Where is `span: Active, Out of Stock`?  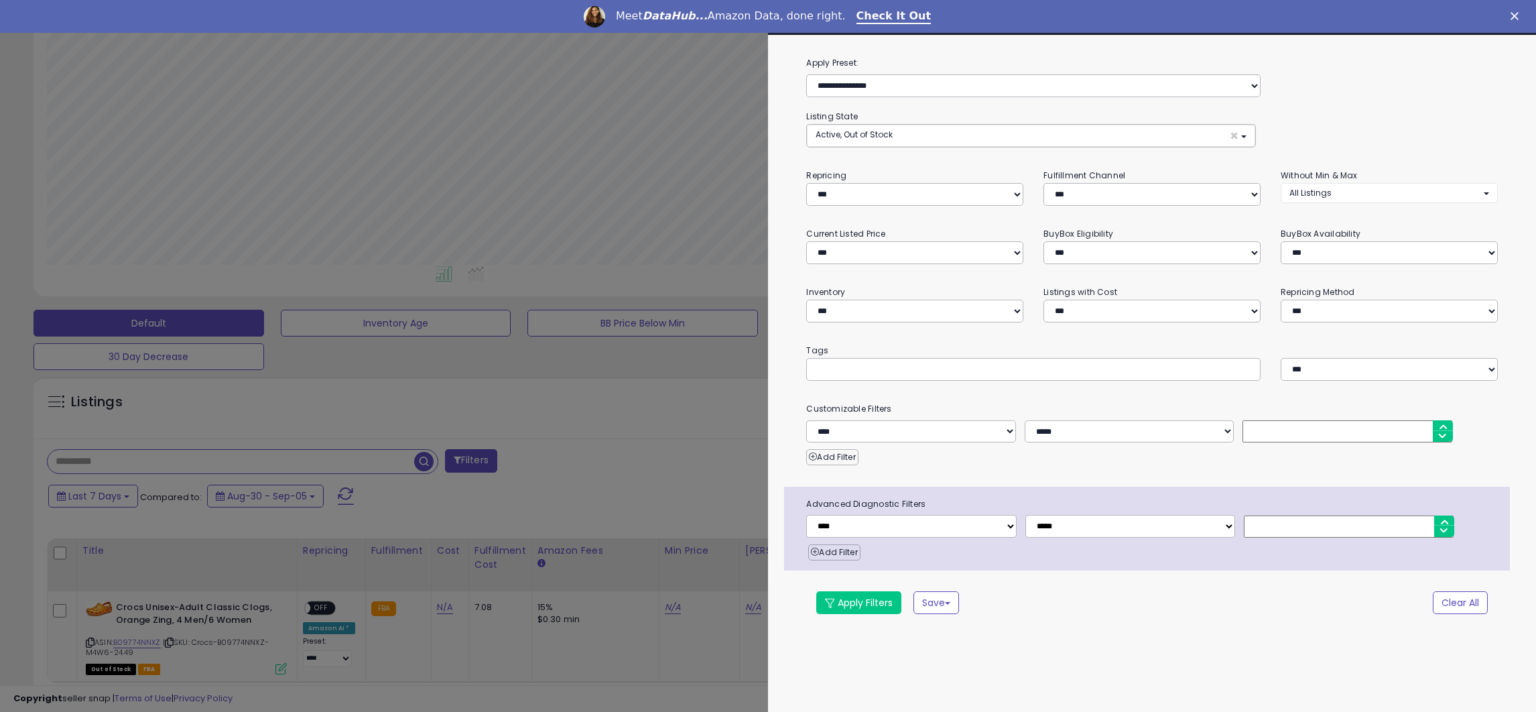 span: Active, Out of Stock is located at coordinates (854, 134).